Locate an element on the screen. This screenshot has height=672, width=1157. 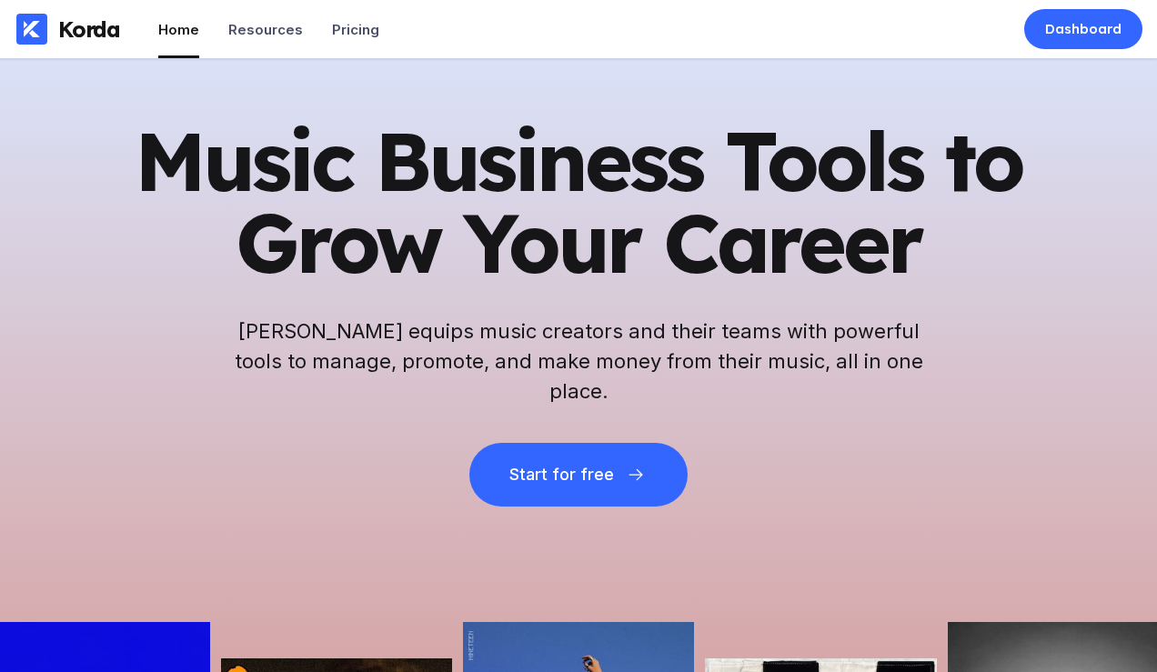
div: Resources is located at coordinates (266, 29).